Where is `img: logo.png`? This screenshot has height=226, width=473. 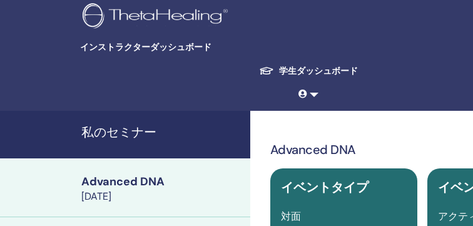 img: logo.png is located at coordinates (157, 17).